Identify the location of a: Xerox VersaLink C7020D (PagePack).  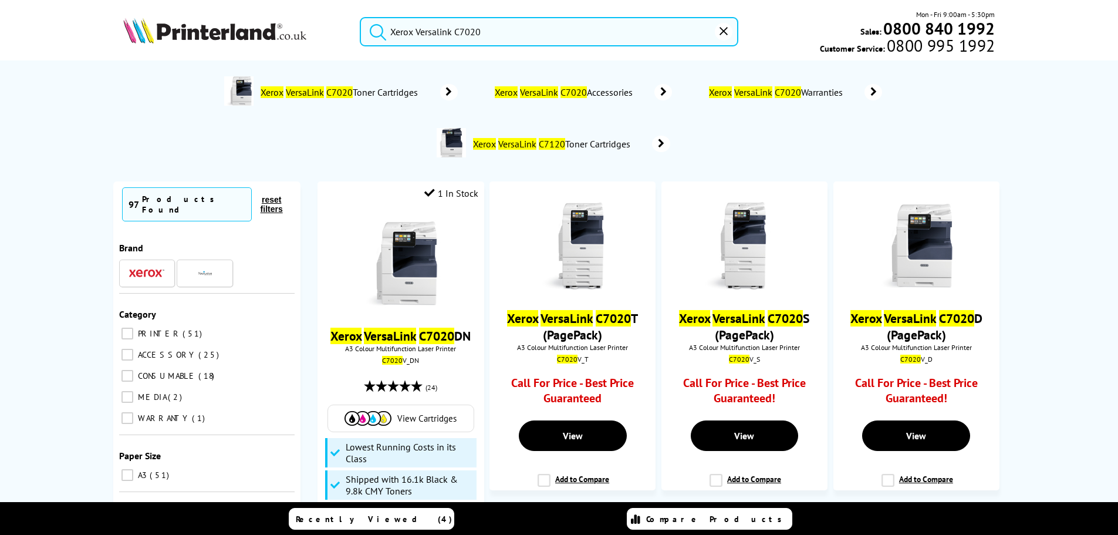
(916, 326).